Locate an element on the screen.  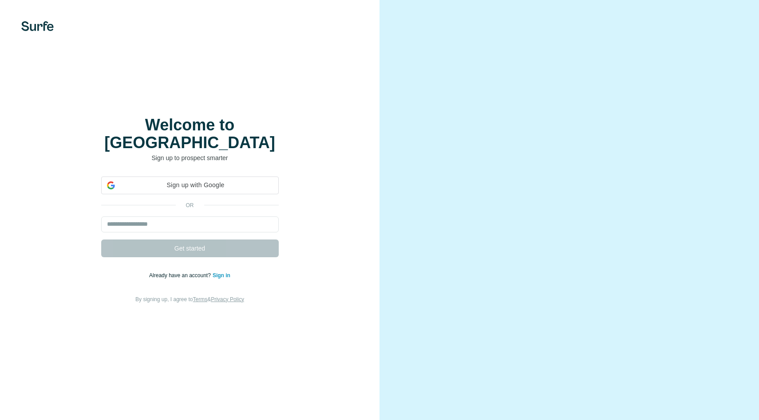
div: Sign up with Google is located at coordinates (190, 185).